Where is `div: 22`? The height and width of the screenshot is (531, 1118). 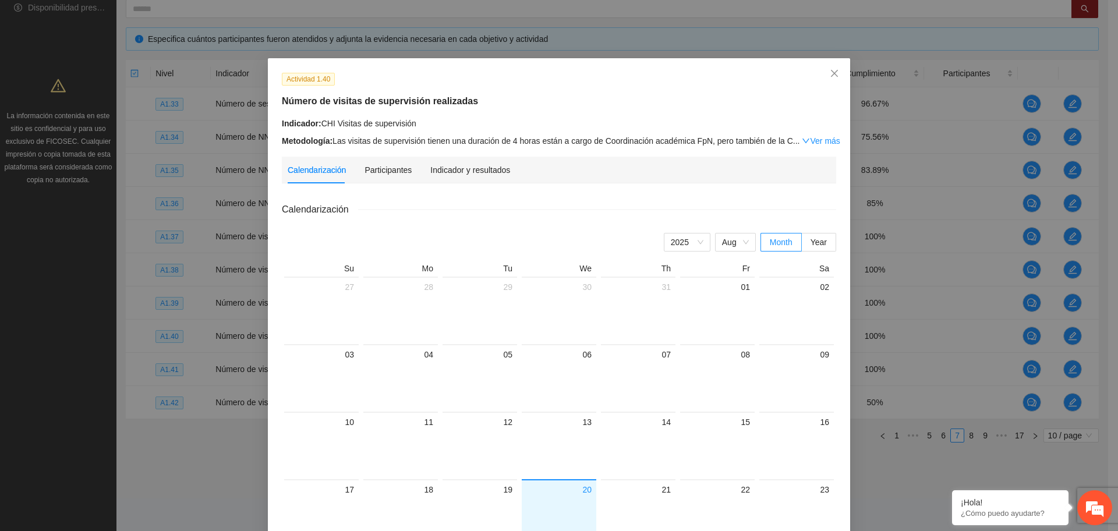
div: 22 is located at coordinates (717, 490).